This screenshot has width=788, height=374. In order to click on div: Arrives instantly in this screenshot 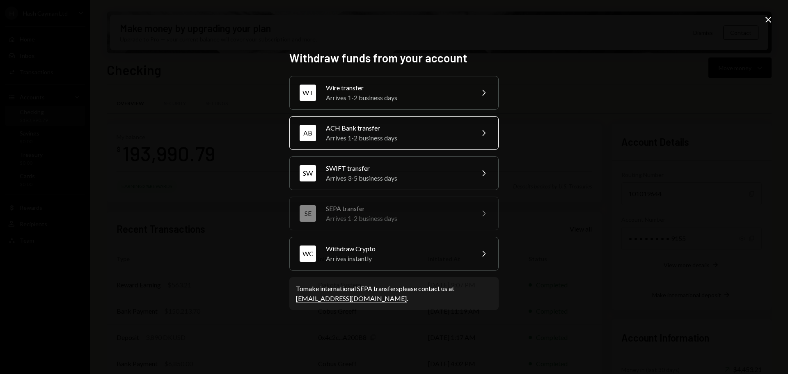, I will do `click(397, 259)`.